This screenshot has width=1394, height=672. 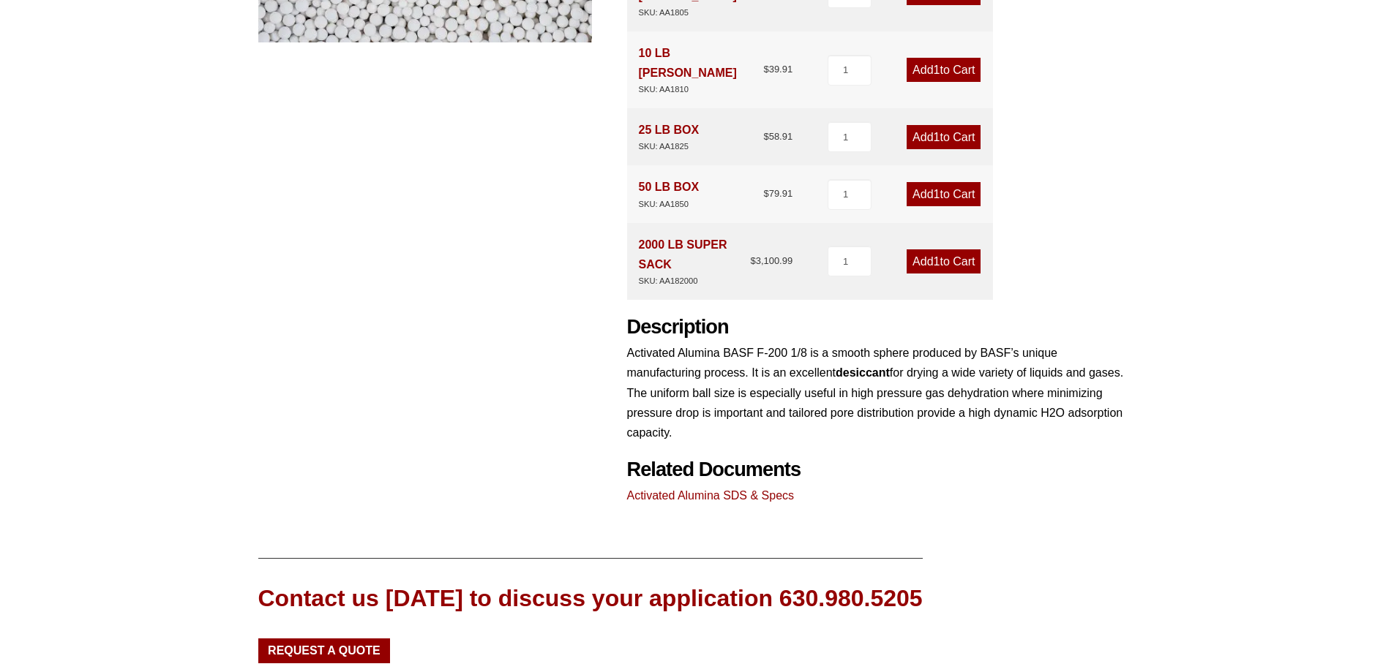 What do you see at coordinates (711, 495) in the screenshot?
I see `a: Activated Alumina SDS & Specs` at bounding box center [711, 495].